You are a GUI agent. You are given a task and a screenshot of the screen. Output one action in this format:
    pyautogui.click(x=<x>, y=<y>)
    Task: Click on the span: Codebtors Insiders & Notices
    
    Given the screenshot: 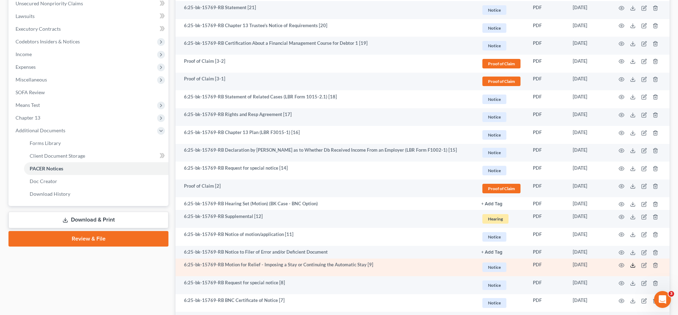 What is the action you would take?
    pyautogui.click(x=48, y=41)
    